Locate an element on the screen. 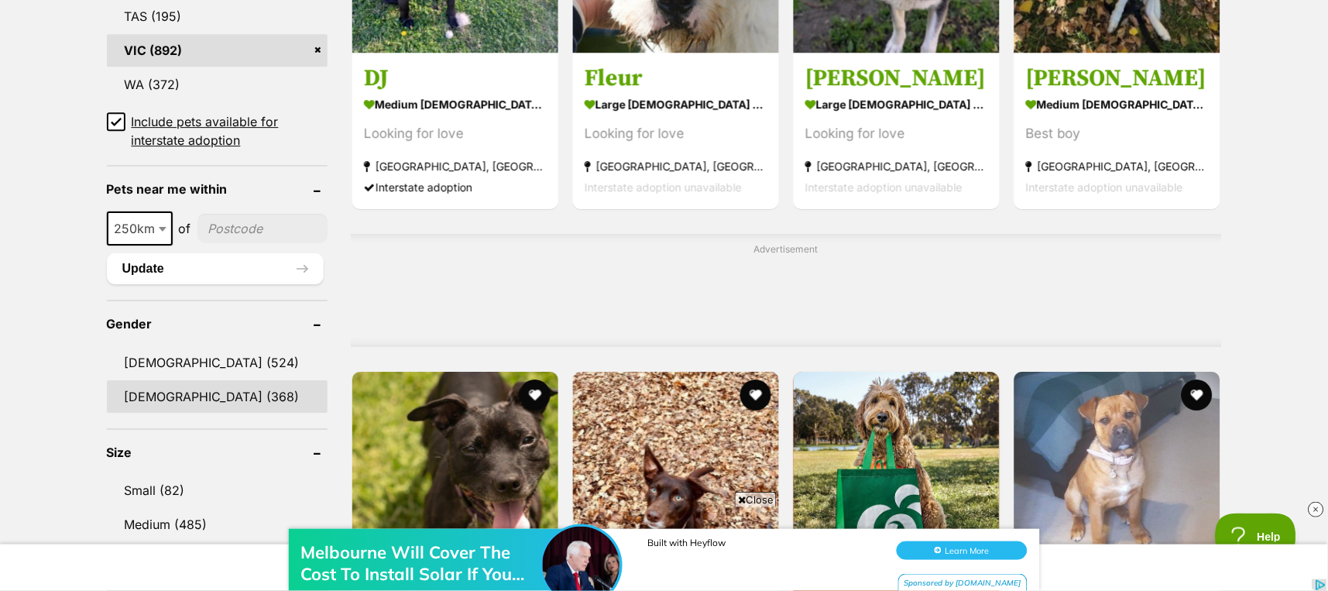 Image resolution: width=1328 pixels, height=591 pixels. span: Close is located at coordinates (756, 500).